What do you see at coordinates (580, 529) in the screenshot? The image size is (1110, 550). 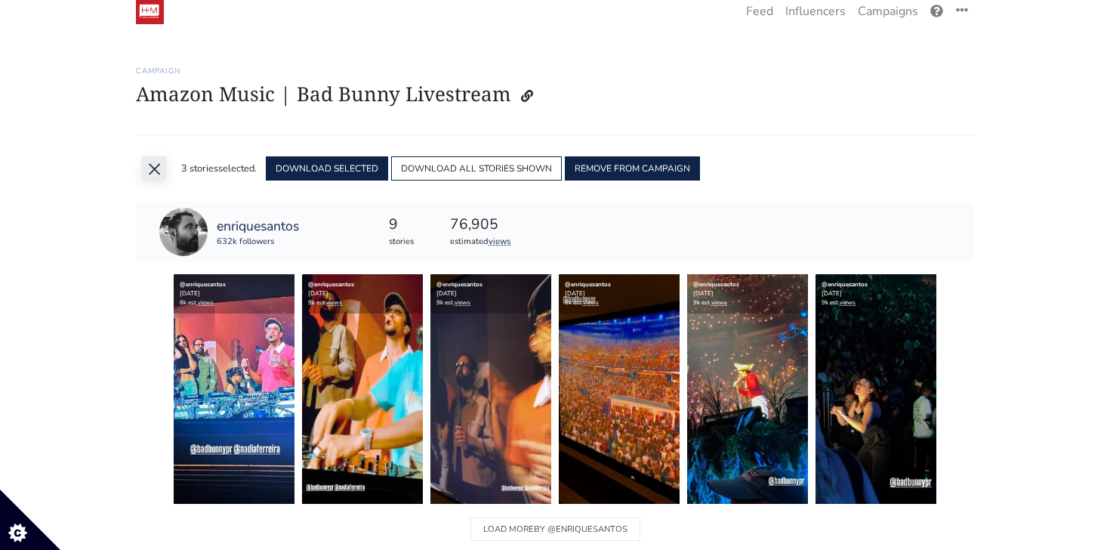 I see `span: BY @enriquesantos` at bounding box center [580, 529].